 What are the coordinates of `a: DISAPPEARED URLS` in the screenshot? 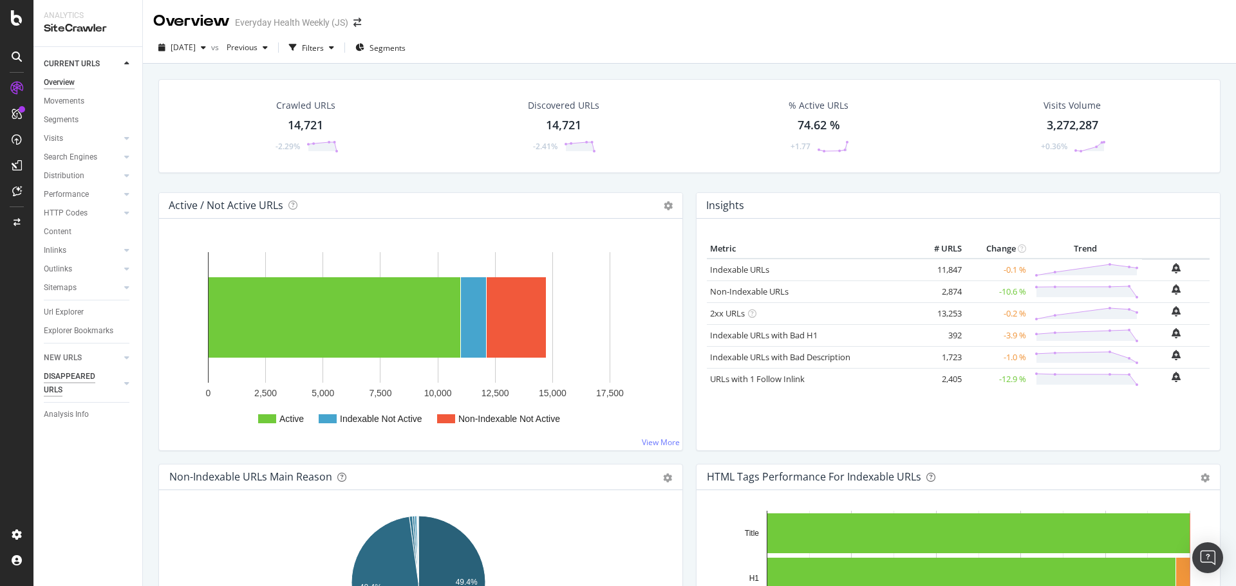 It's located at (82, 384).